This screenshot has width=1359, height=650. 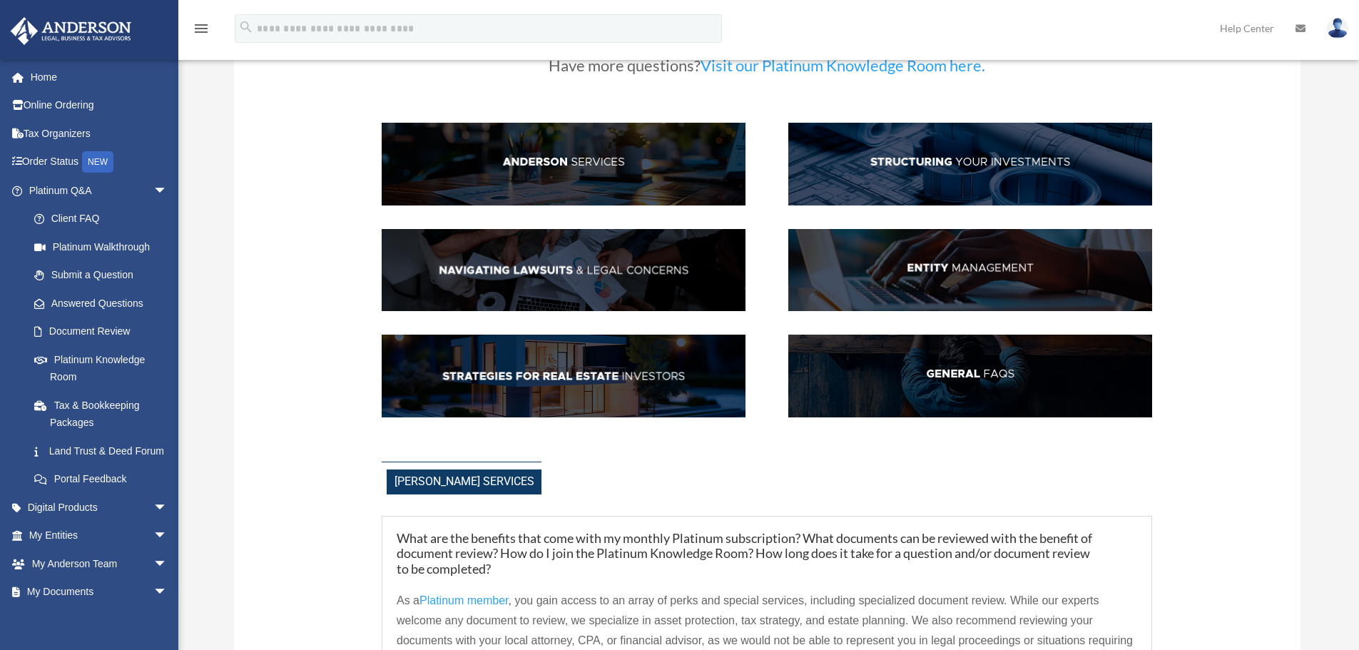 I want to click on a: Platinum Q&Aarrow_drop_down, so click(x=99, y=190).